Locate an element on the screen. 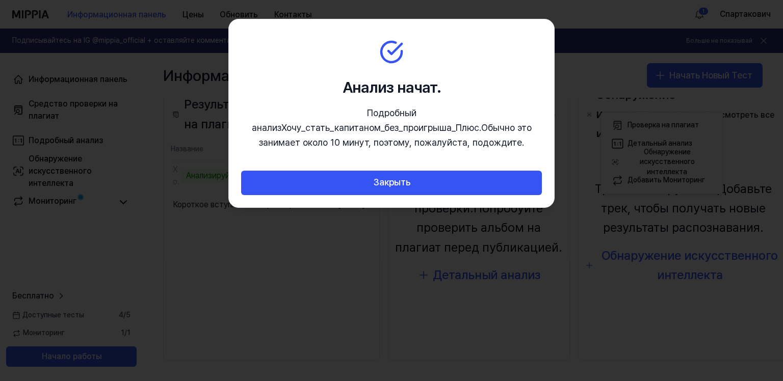 The image size is (783, 381). ya-tr-span: Подробный анализ is located at coordinates (334, 120).